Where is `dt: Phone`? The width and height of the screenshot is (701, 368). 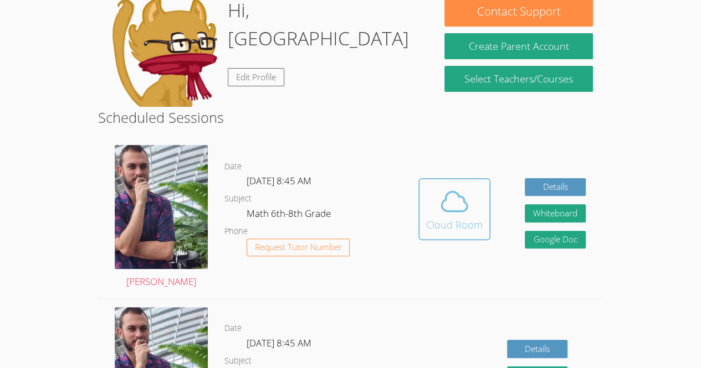 dt: Phone is located at coordinates (236, 232).